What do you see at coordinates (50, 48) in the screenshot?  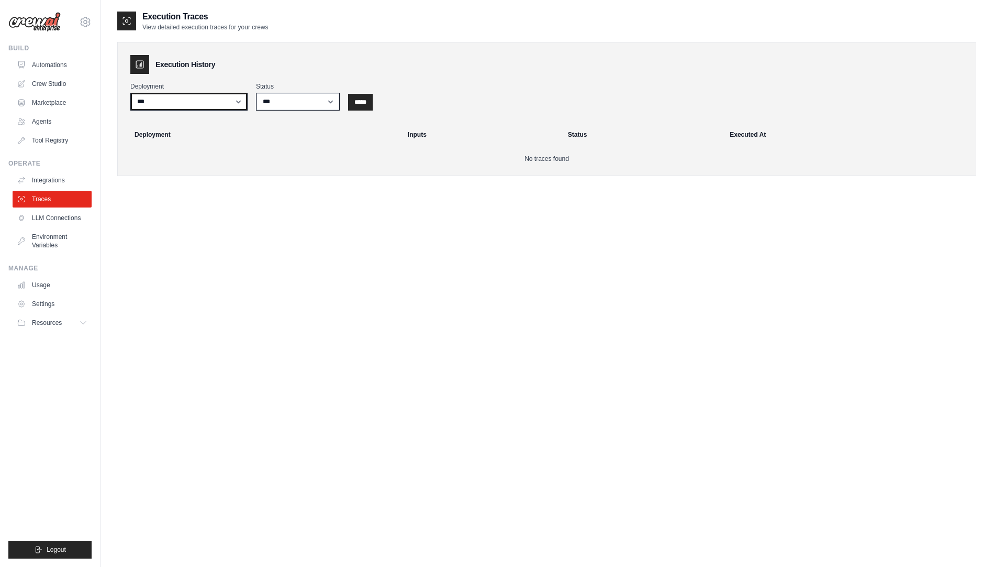 I see `div: Build` at bounding box center [50, 48].